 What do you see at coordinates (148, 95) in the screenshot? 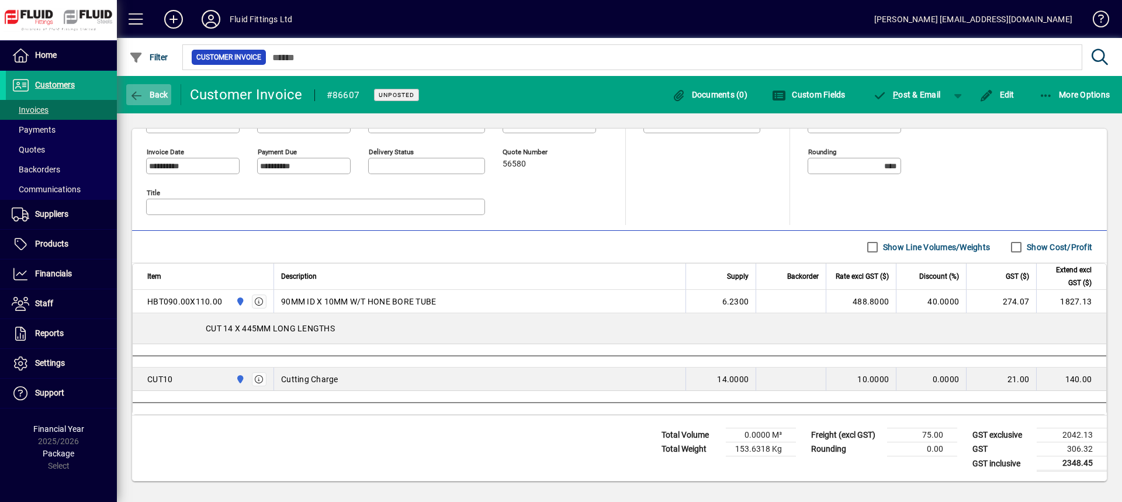
I see `button: Back` at bounding box center [148, 95].